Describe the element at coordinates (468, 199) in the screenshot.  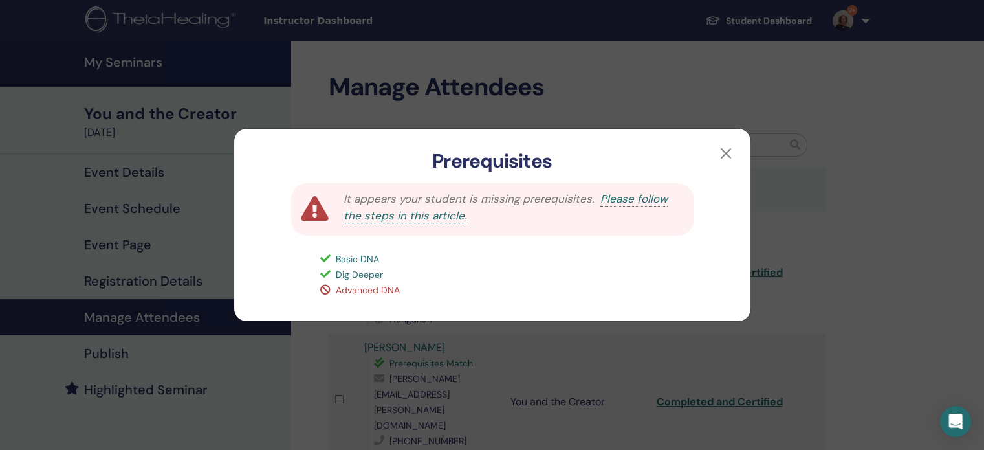
I see `span: It appears your student is missing prerequisites.` at that location.